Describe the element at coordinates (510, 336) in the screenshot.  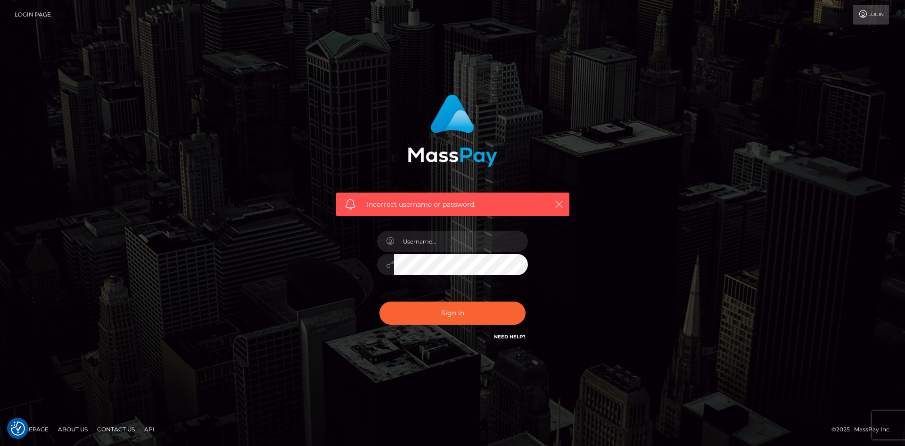
I see `a: Need Help?` at that location.